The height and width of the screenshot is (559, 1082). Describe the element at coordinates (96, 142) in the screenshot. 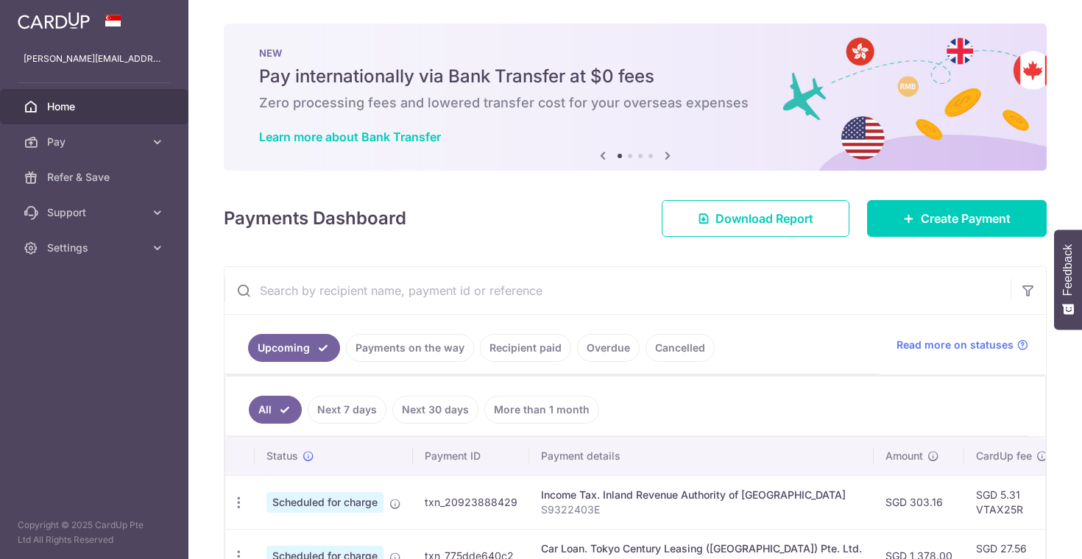

I see `span: Pay` at that location.